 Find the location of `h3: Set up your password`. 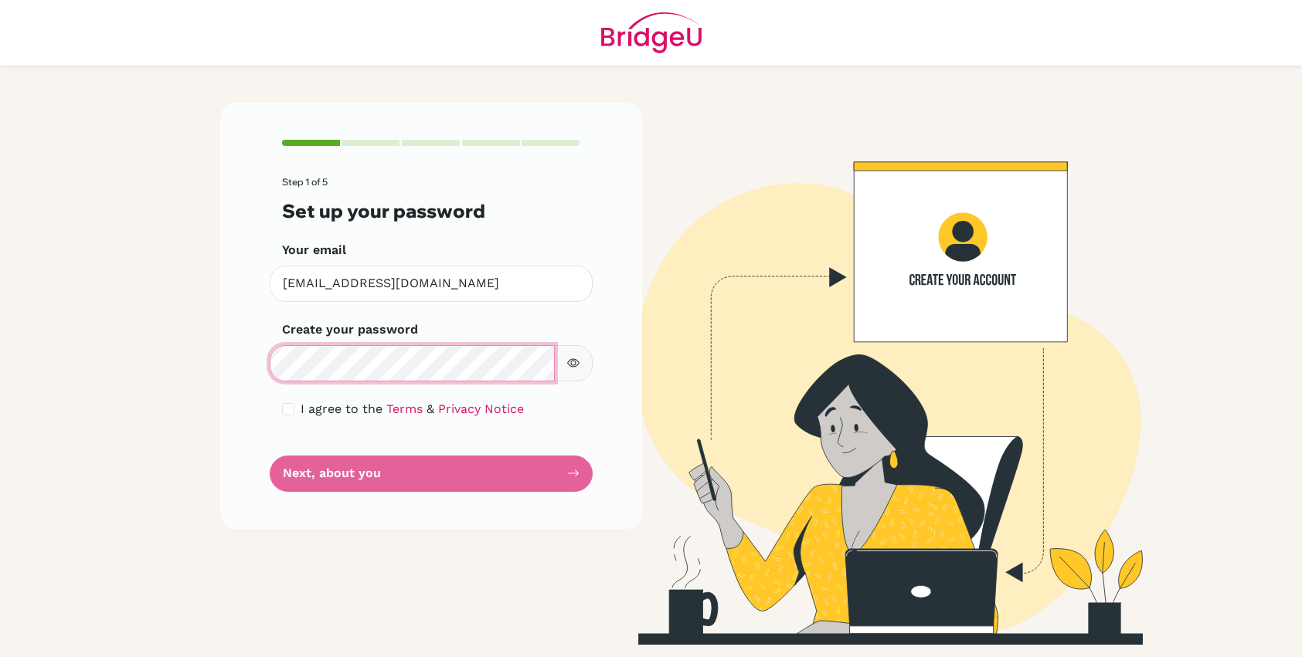

h3: Set up your password is located at coordinates (431, 211).